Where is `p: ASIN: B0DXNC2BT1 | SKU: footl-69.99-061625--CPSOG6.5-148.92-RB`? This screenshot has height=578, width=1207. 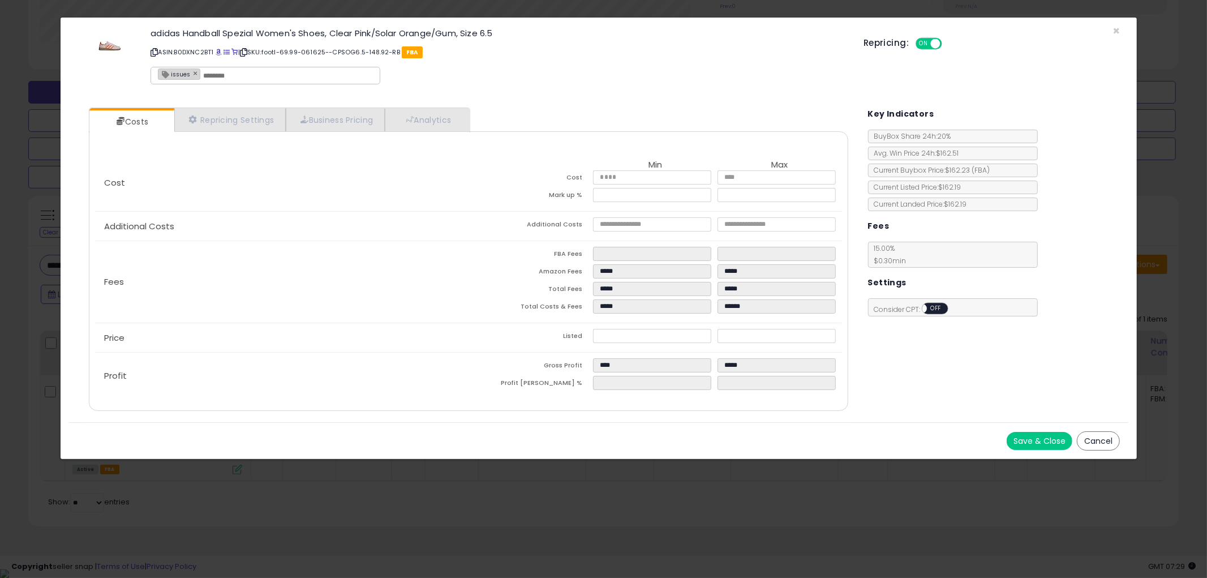
p: ASIN: B0DXNC2BT1 | SKU: footl-69.99-061625--CPSOG6.5-148.92-RB is located at coordinates (499, 52).